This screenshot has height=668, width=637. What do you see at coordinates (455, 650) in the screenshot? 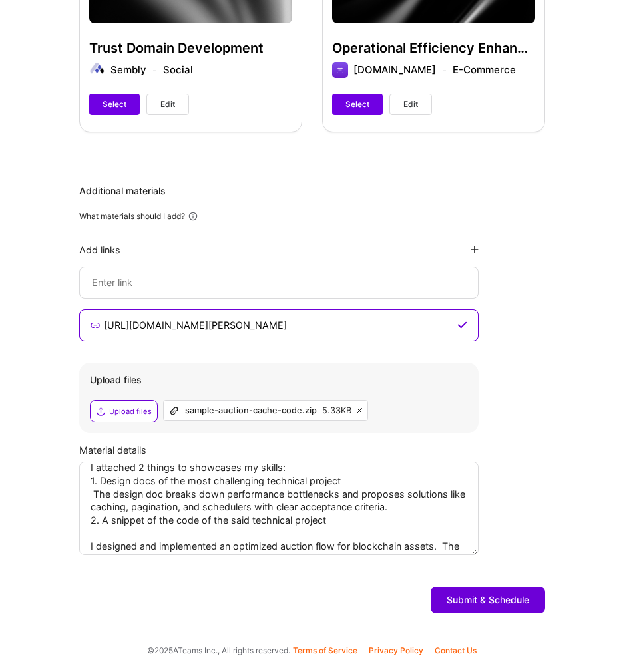
I see `button: Contact Us` at bounding box center [455, 650].